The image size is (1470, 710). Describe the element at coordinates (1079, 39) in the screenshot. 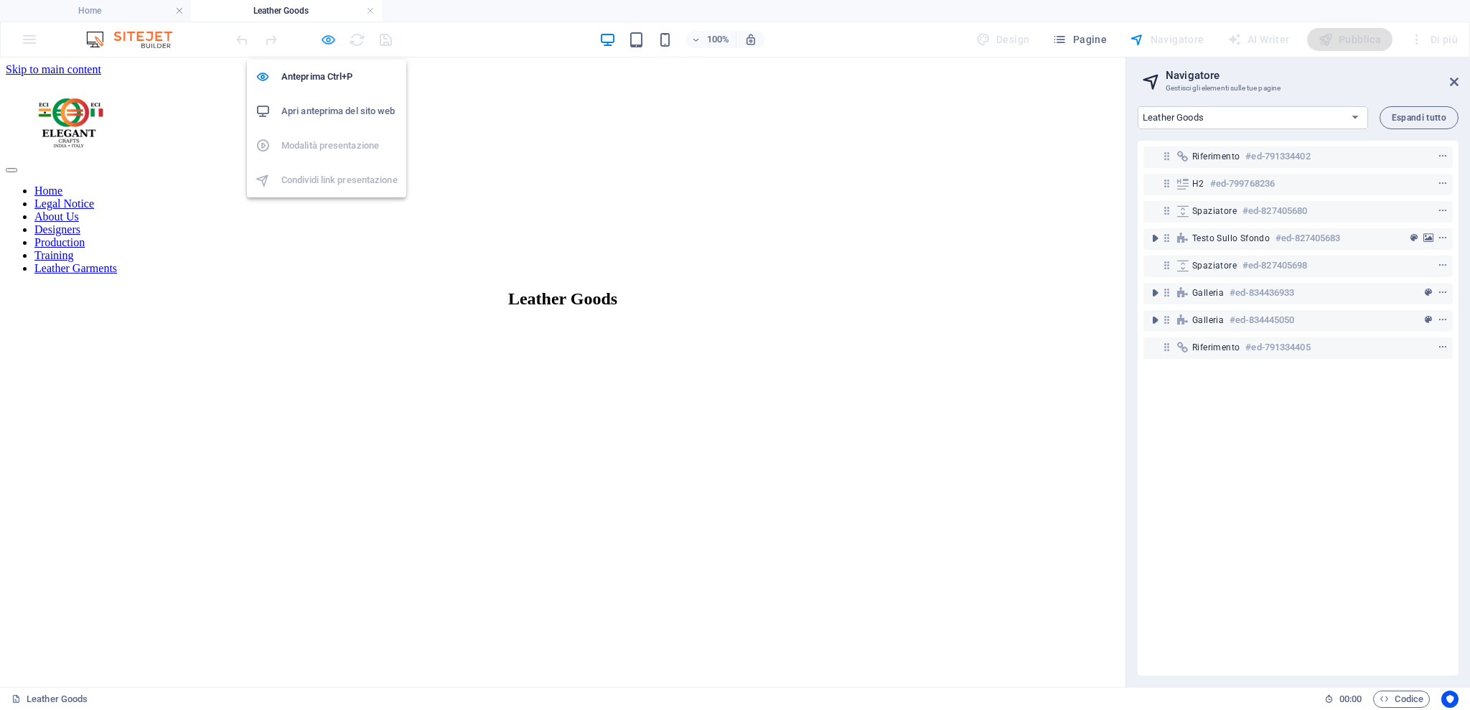

I see `span: Pagine` at that location.